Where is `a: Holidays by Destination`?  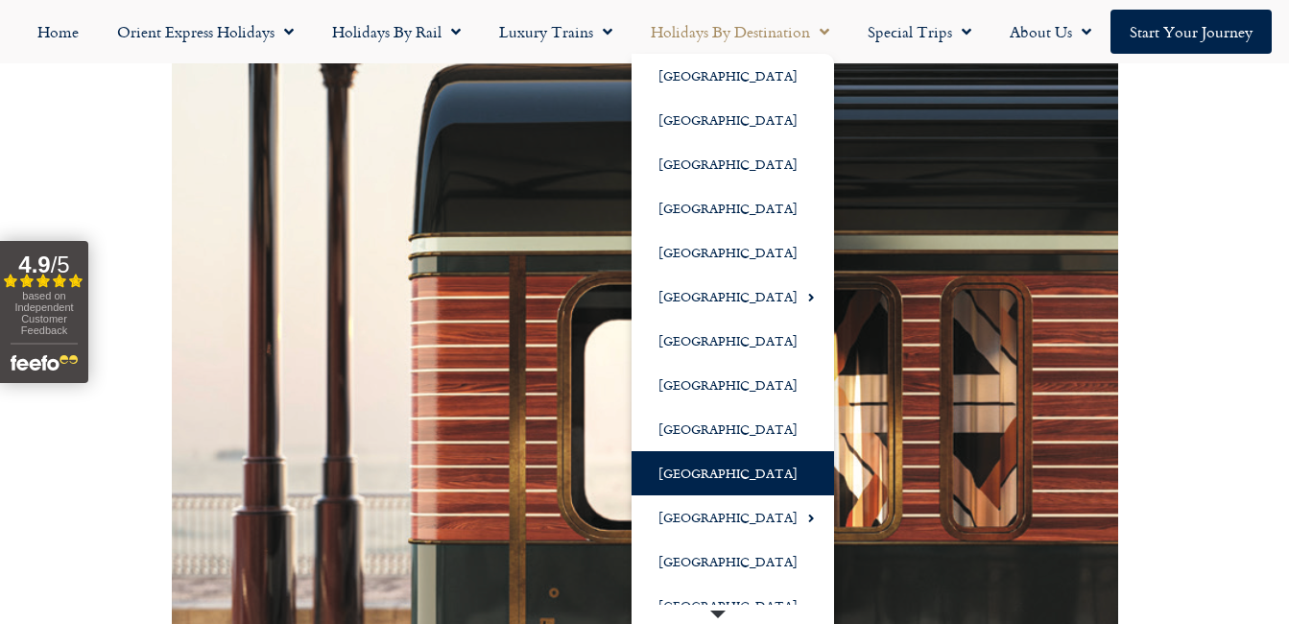
a: Holidays by Destination is located at coordinates (740, 32).